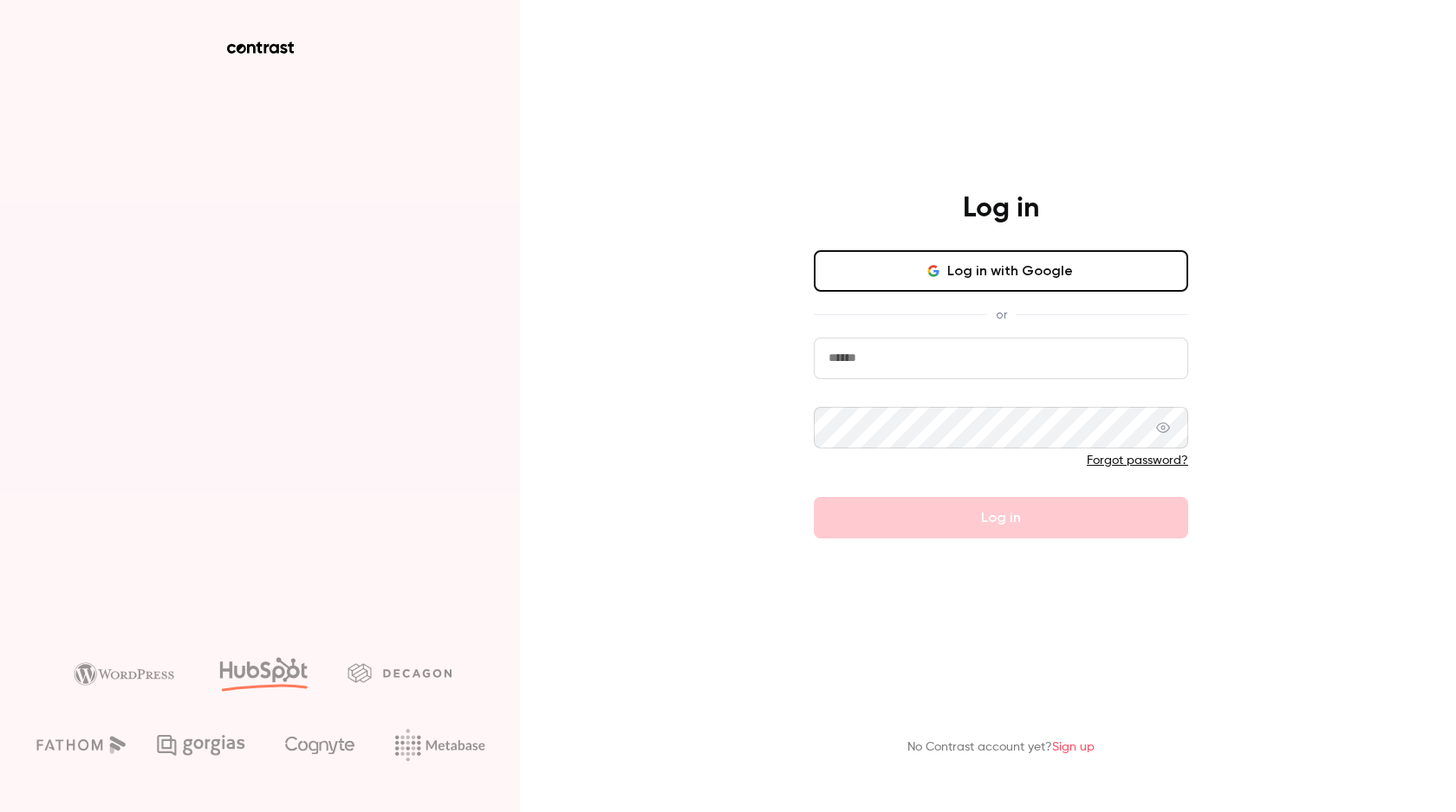 This screenshot has width=1456, height=812. I want to click on a: Sign up, so click(1072, 748).